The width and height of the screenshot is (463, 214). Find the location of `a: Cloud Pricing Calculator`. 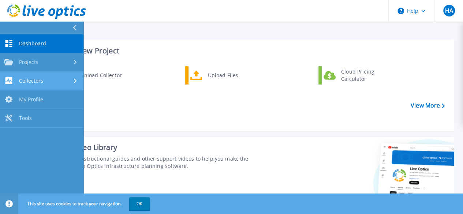

a: Cloud Pricing Calculator is located at coordinates (356, 75).